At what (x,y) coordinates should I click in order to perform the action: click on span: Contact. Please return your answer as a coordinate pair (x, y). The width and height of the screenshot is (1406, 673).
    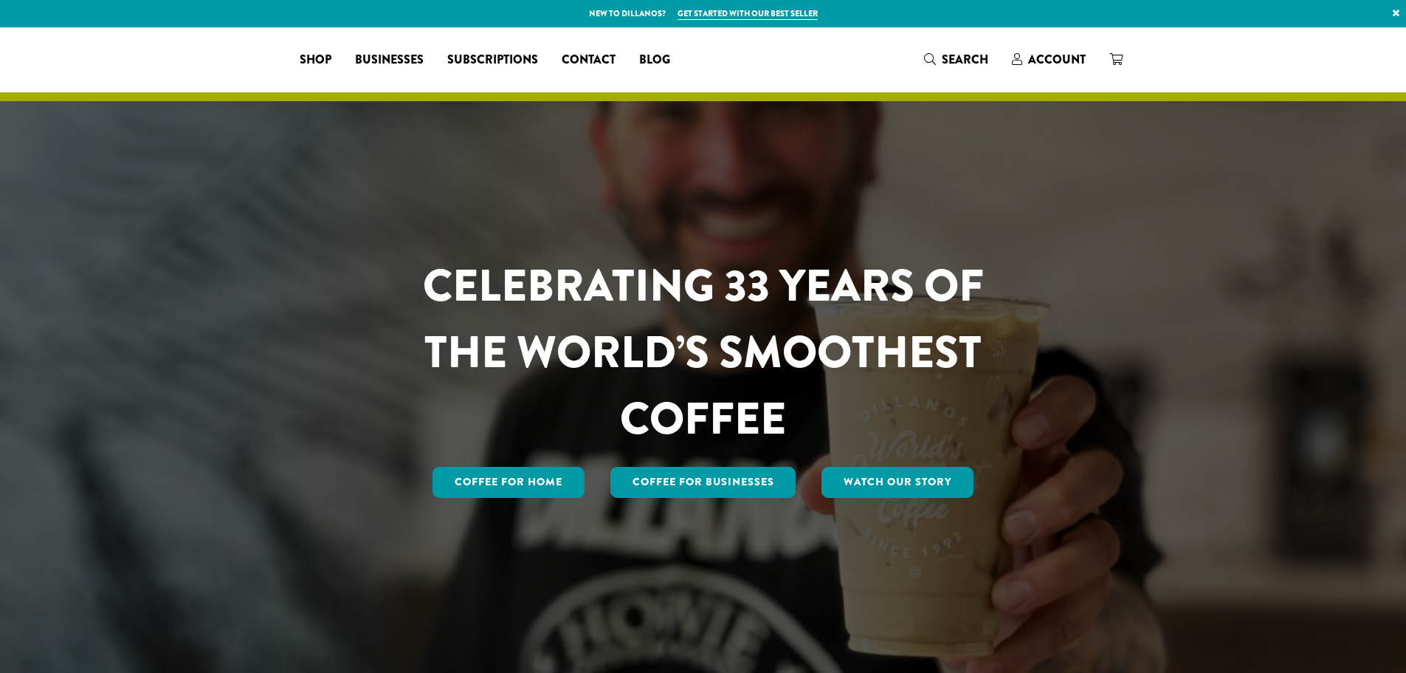
    Looking at the image, I should click on (588, 60).